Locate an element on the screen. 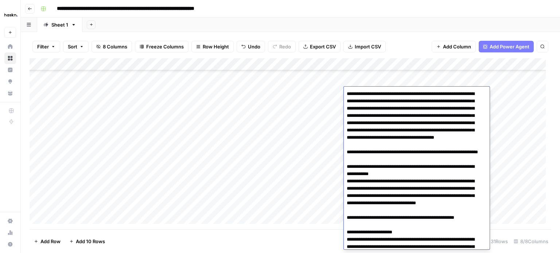 The image size is (560, 253). button: Redo is located at coordinates (282, 47).